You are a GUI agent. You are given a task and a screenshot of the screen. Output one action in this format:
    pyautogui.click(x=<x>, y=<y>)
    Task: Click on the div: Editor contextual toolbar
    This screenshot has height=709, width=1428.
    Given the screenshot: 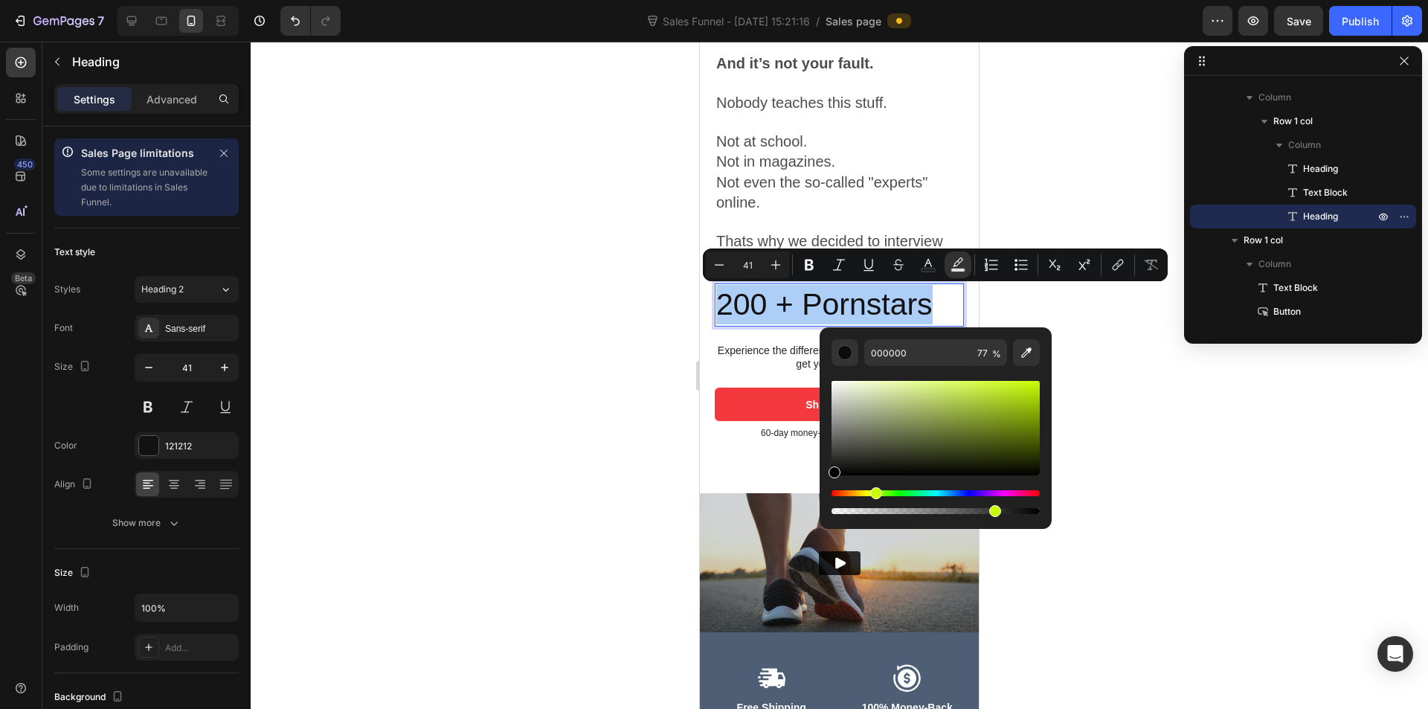 What is the action you would take?
    pyautogui.click(x=935, y=265)
    